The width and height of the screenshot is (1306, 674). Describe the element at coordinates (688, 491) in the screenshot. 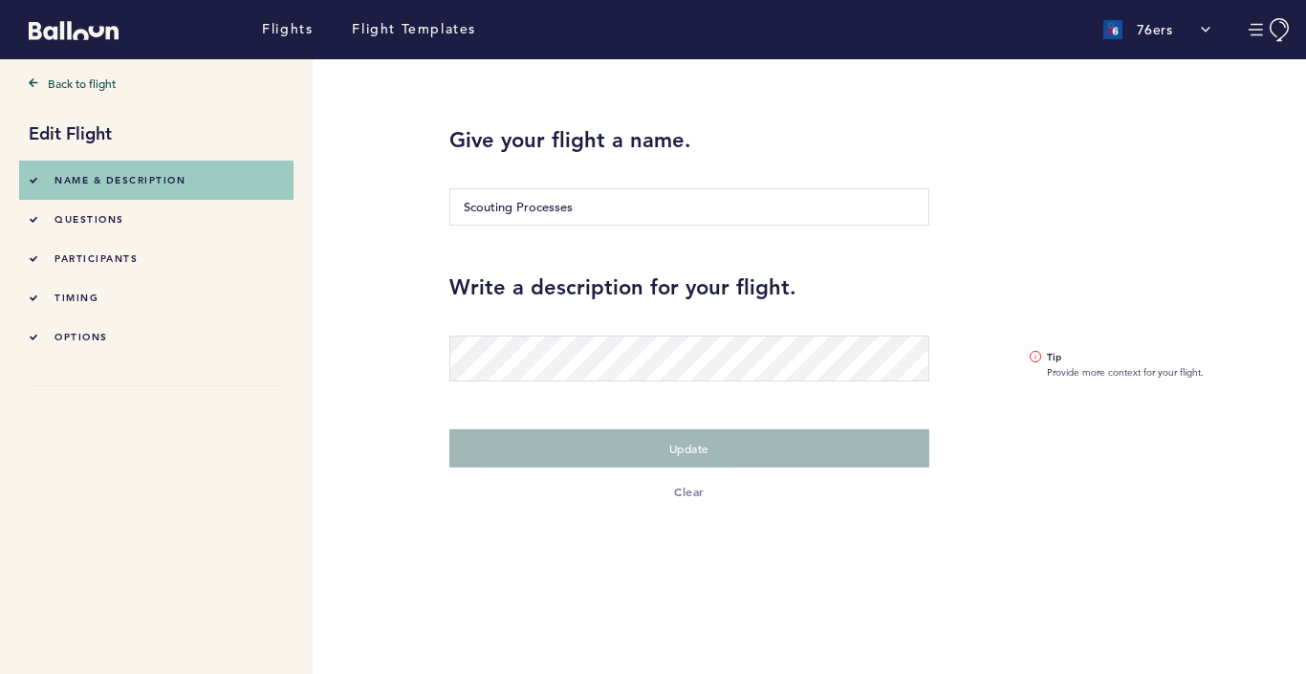

I see `button: Clear` at that location.